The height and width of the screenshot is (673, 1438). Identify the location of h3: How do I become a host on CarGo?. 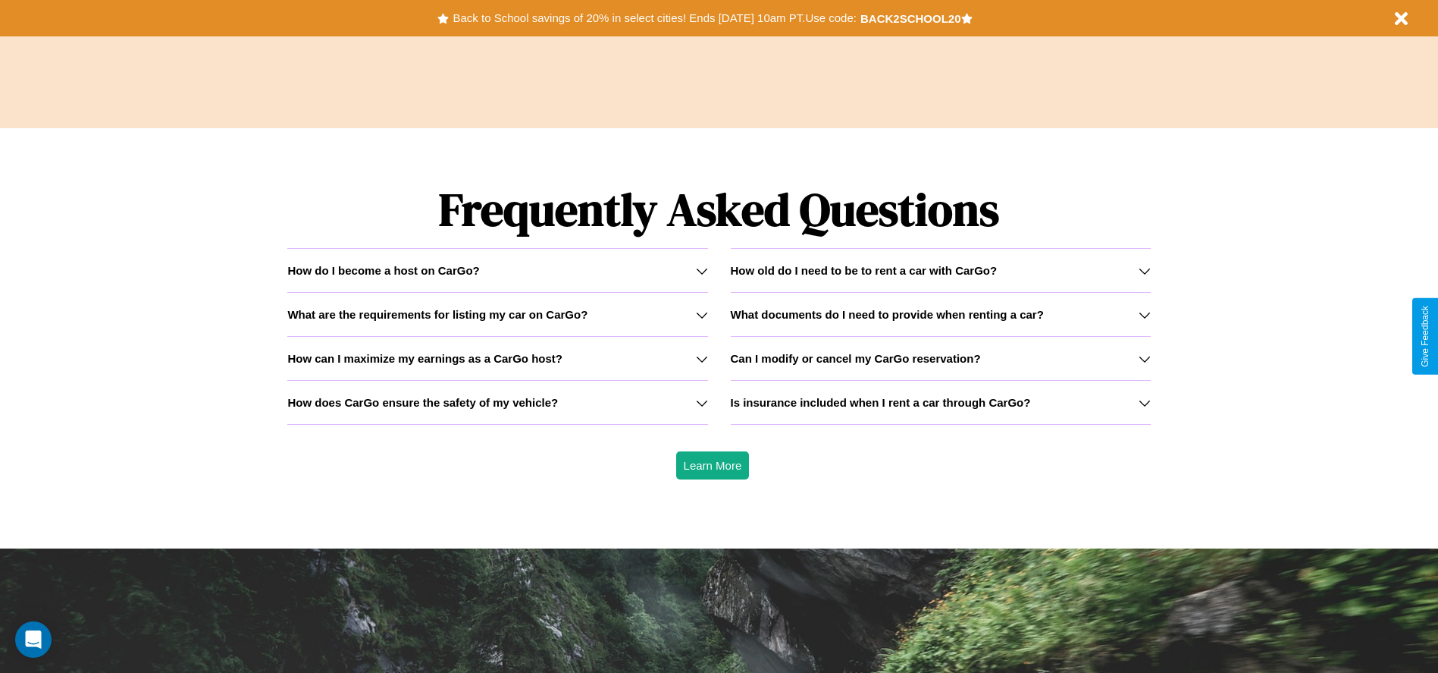
(383, 270).